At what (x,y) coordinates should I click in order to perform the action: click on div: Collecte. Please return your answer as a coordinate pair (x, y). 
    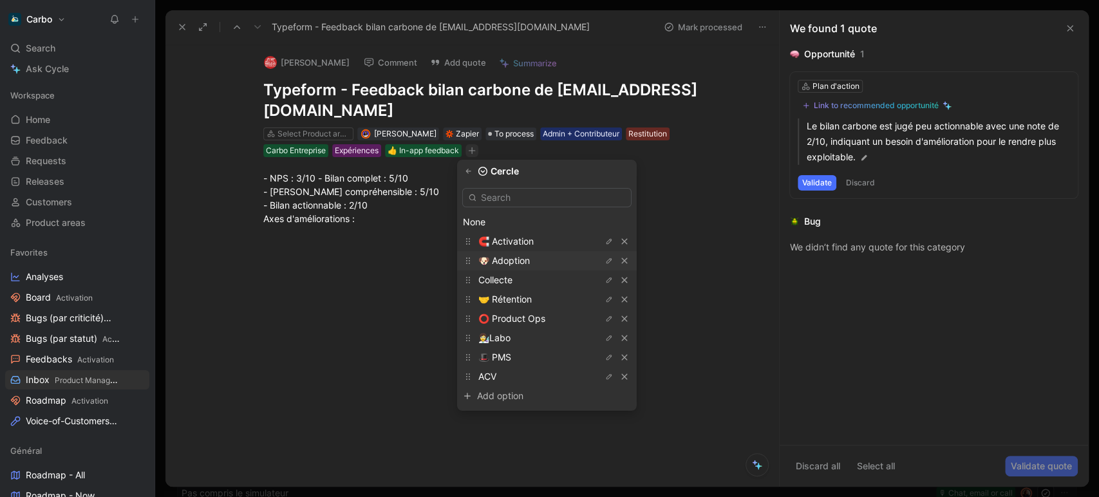
    Looking at the image, I should click on (547, 280).